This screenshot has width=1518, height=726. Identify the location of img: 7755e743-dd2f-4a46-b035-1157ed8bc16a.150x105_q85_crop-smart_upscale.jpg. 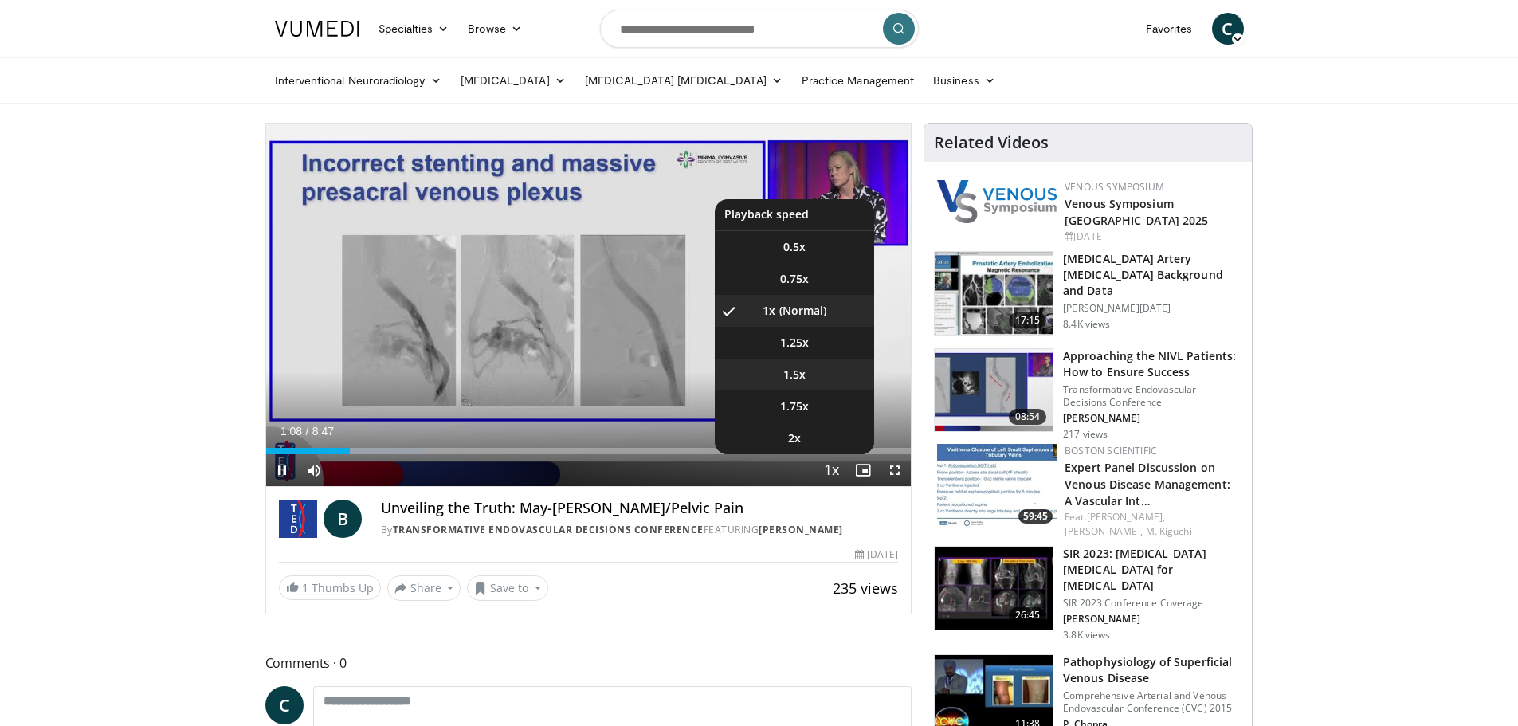
(997, 485).